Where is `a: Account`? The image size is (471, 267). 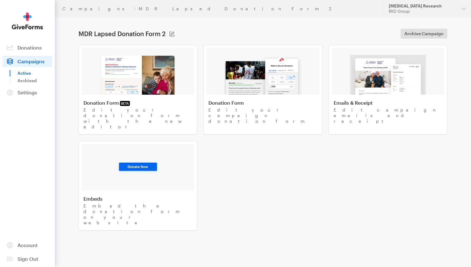
a: Account is located at coordinates (27, 245).